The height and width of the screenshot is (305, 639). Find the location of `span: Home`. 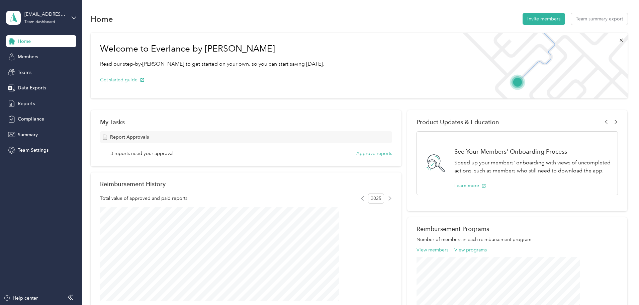

span: Home is located at coordinates (24, 41).